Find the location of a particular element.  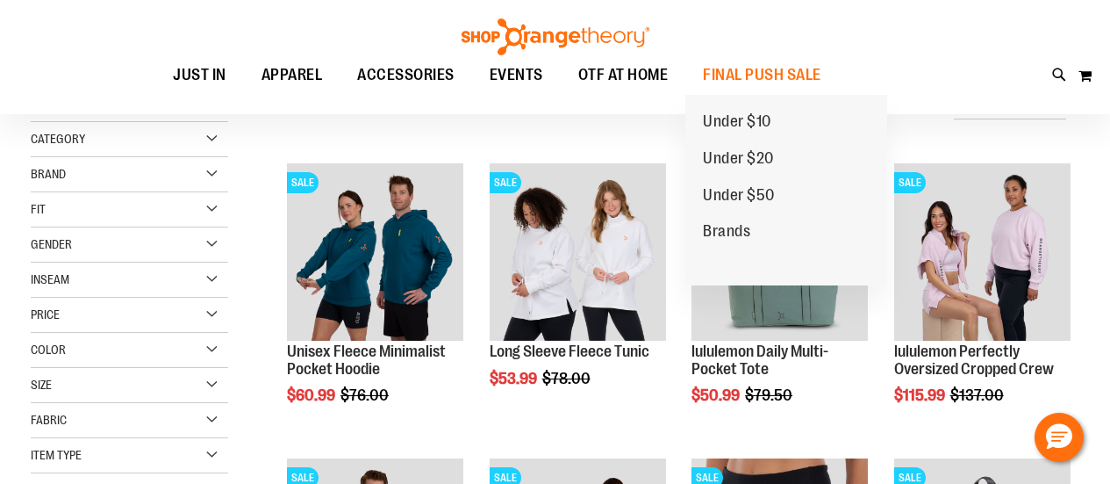

a: EVENTS is located at coordinates (516, 75).